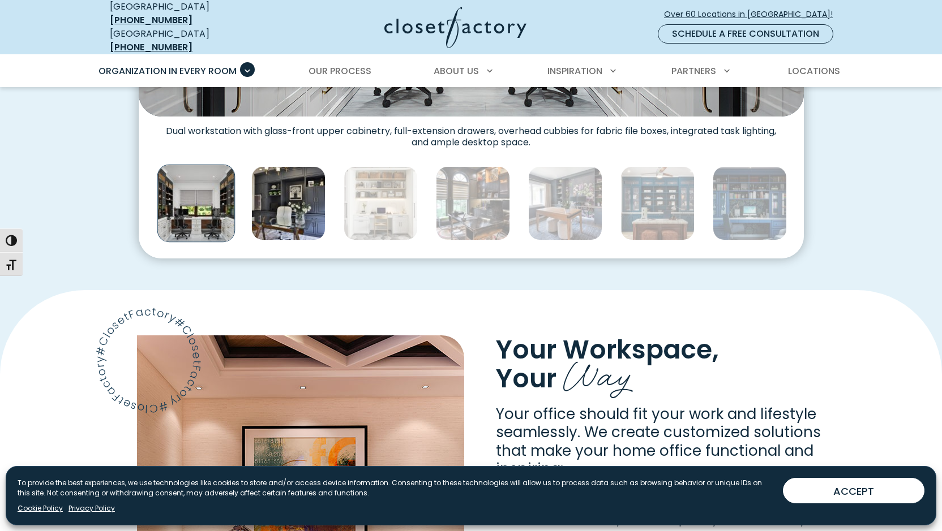 The image size is (942, 531). What do you see at coordinates (854, 491) in the screenshot?
I see `button: ACCEPT` at bounding box center [854, 491].